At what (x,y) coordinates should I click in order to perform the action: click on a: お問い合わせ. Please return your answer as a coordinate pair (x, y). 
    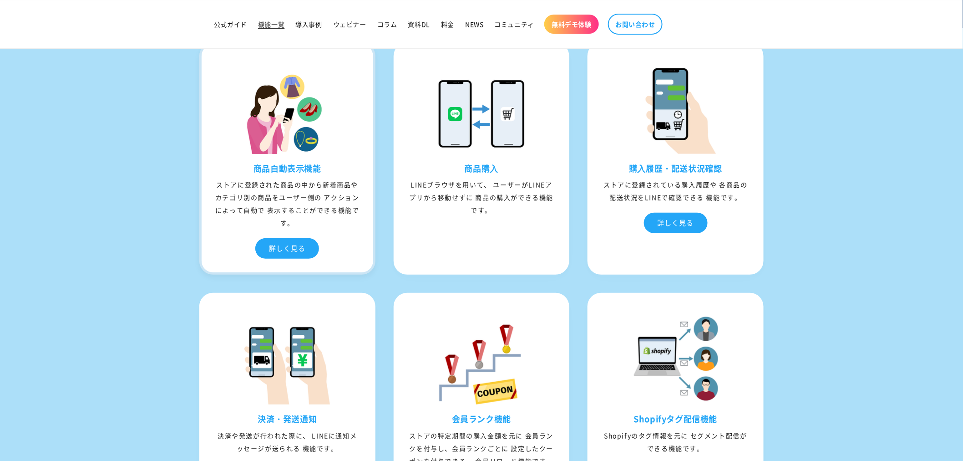
    Looking at the image, I should click on (636, 24).